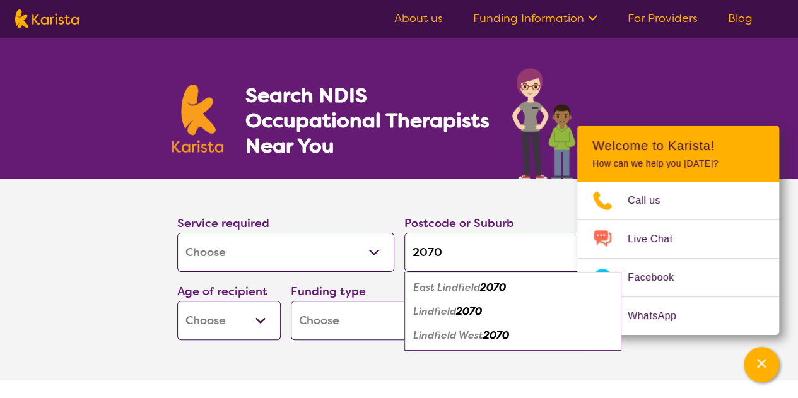  Describe the element at coordinates (513, 252) in the screenshot. I see `input: Type` at that location.